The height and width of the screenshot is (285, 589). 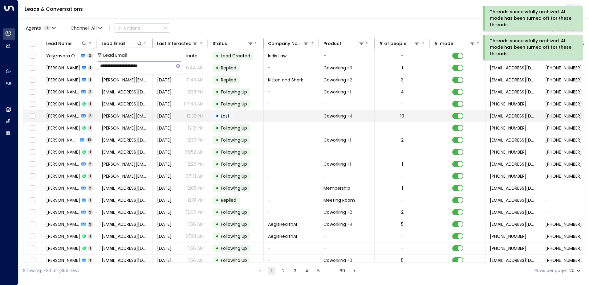 What do you see at coordinates (63, 92) in the screenshot?
I see `span: John Whittaker` at bounding box center [63, 92].